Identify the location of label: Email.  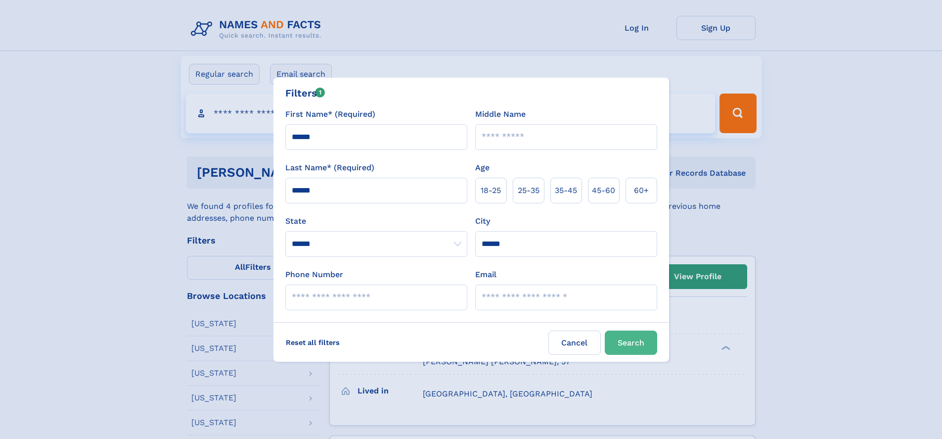
(486, 275).